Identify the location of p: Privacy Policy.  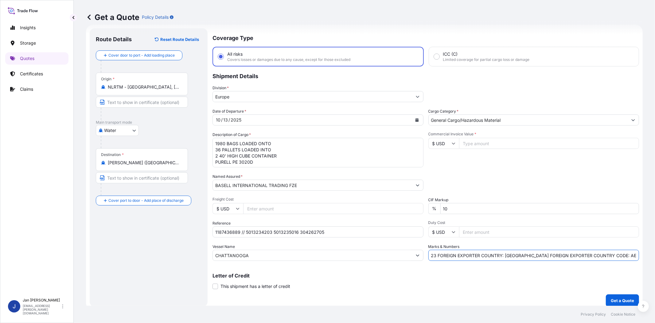
(594, 314).